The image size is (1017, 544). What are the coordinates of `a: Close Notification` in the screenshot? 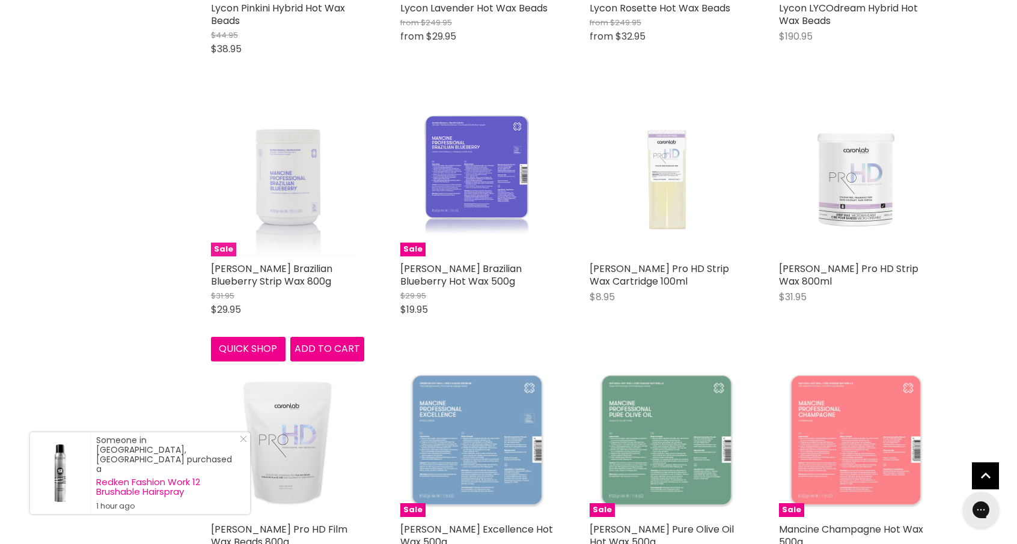 It's located at (241, 442).